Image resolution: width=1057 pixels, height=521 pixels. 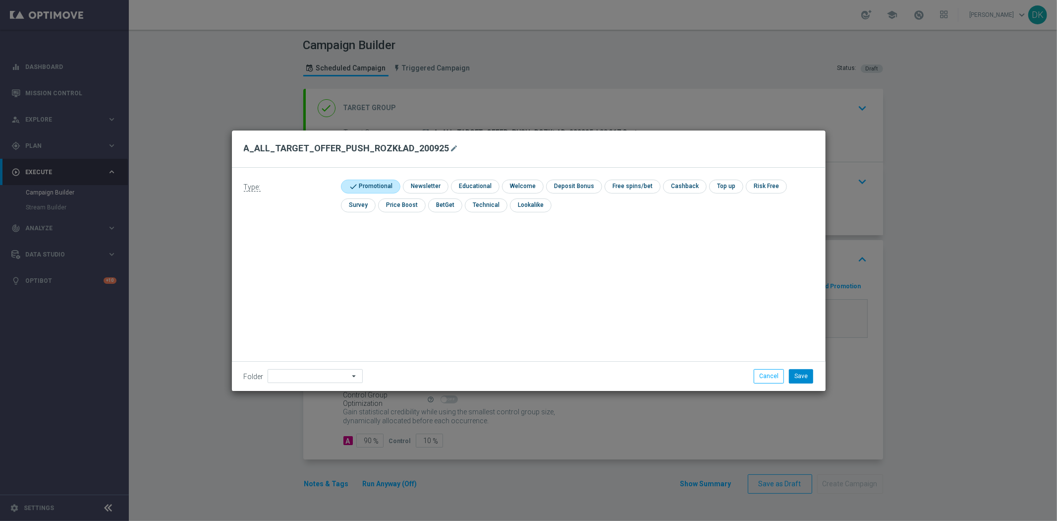 I want to click on button: Save, so click(x=801, y=376).